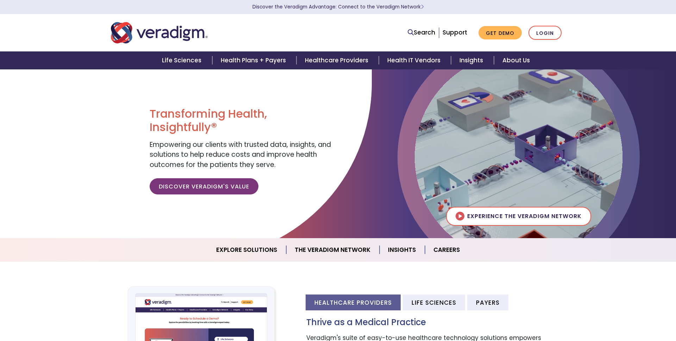 This screenshot has width=676, height=341. What do you see at coordinates (353, 302) in the screenshot?
I see `li: Healthcare Providers` at bounding box center [353, 302].